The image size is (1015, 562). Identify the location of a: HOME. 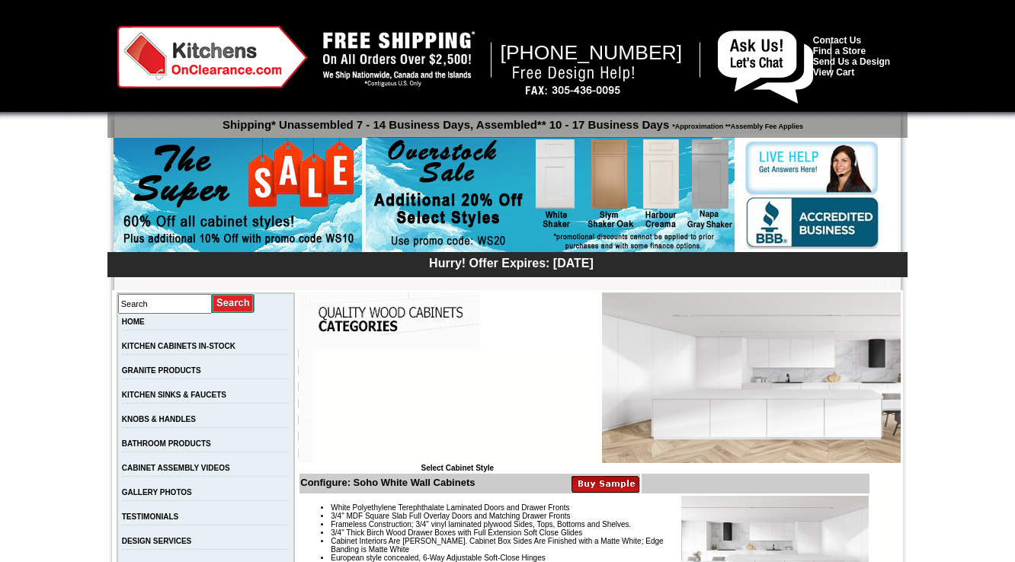
(133, 321).